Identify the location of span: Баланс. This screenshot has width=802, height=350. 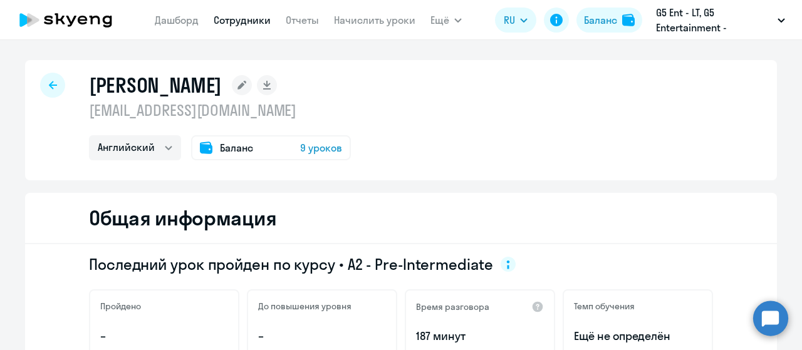
(236, 148).